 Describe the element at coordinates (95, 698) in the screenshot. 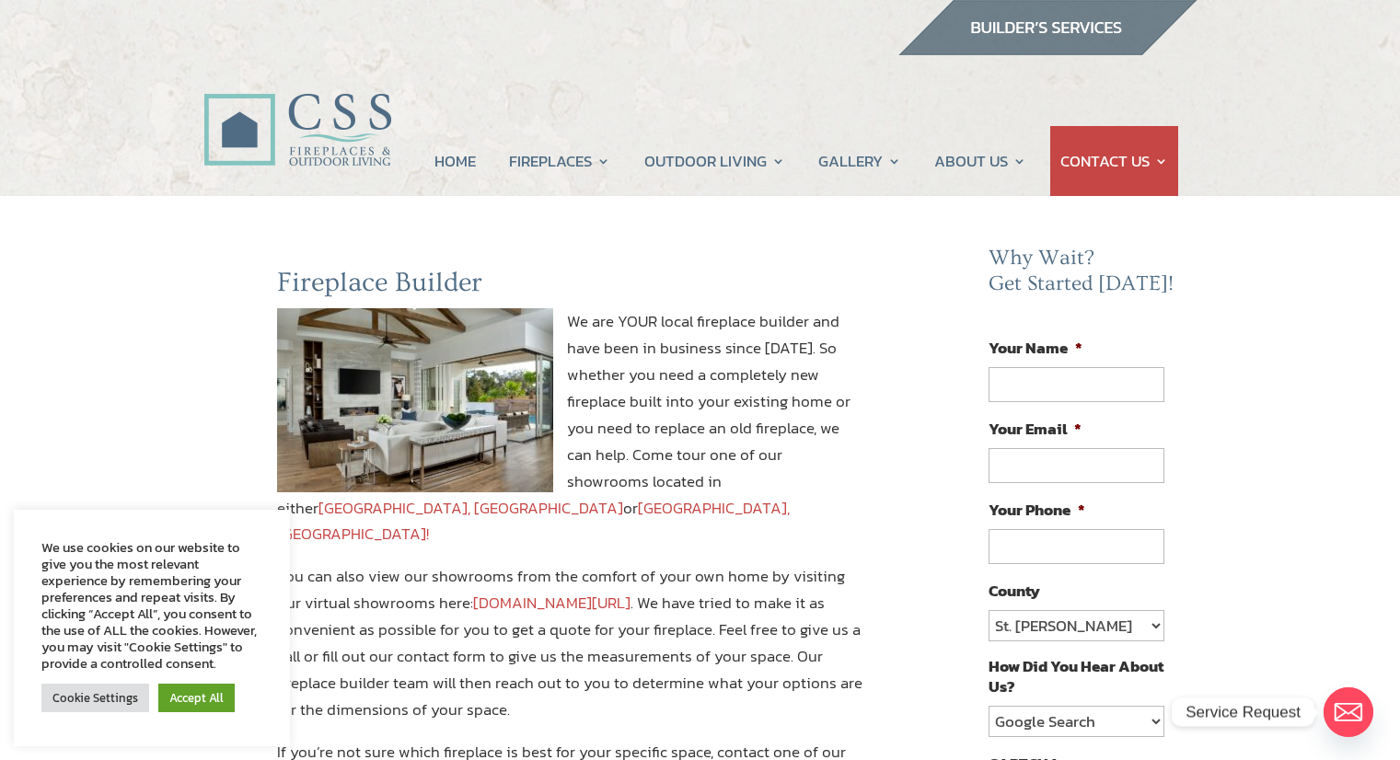

I see `a: Cookie Settings` at that location.